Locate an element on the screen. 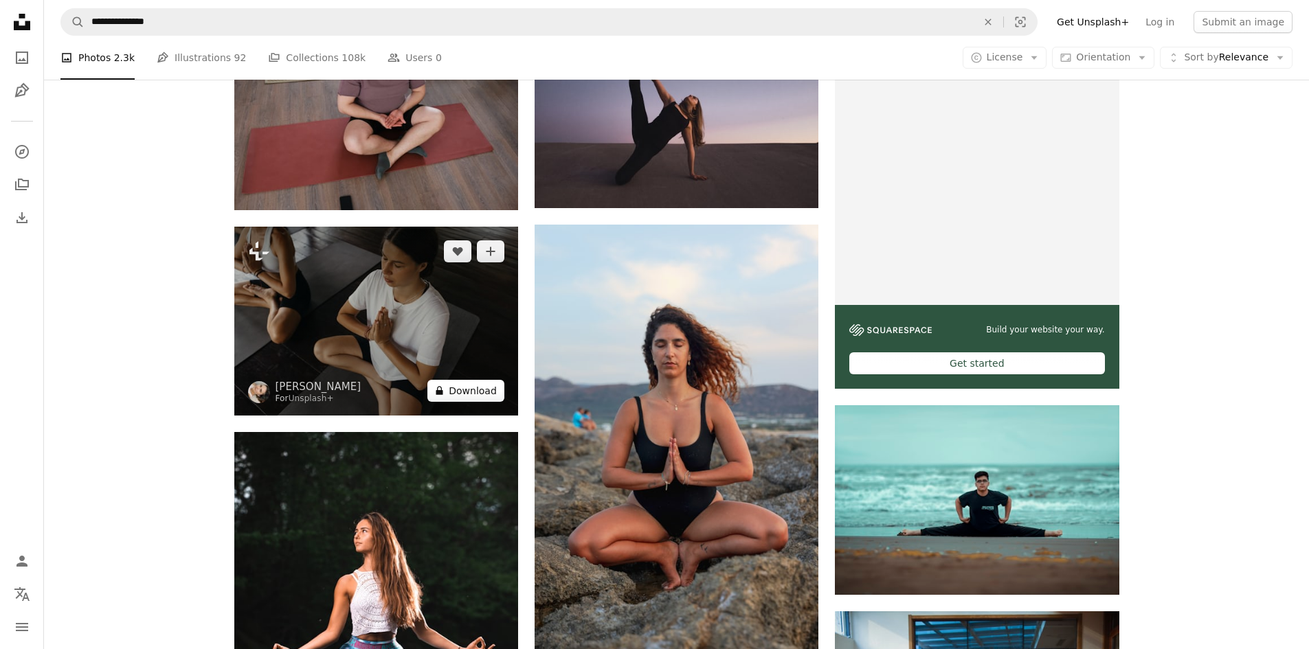  button: Orientation is located at coordinates (1103, 58).